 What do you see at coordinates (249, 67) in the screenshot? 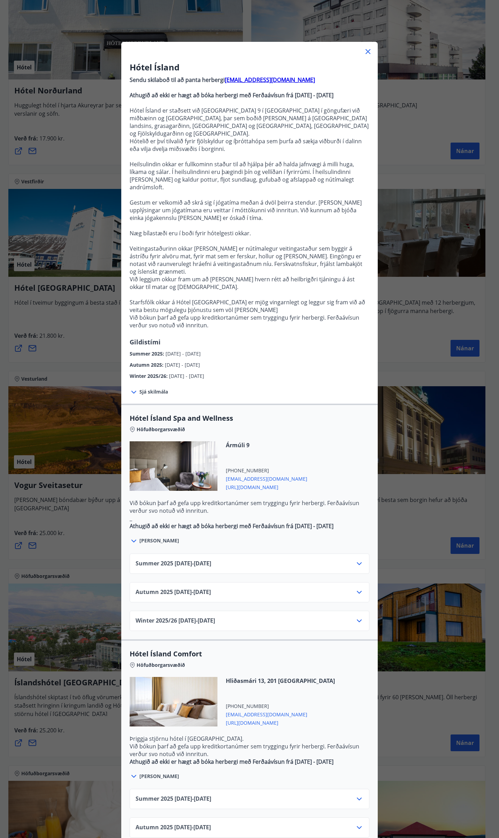
I see `h3: Hótel Ísland` at bounding box center [249, 67].